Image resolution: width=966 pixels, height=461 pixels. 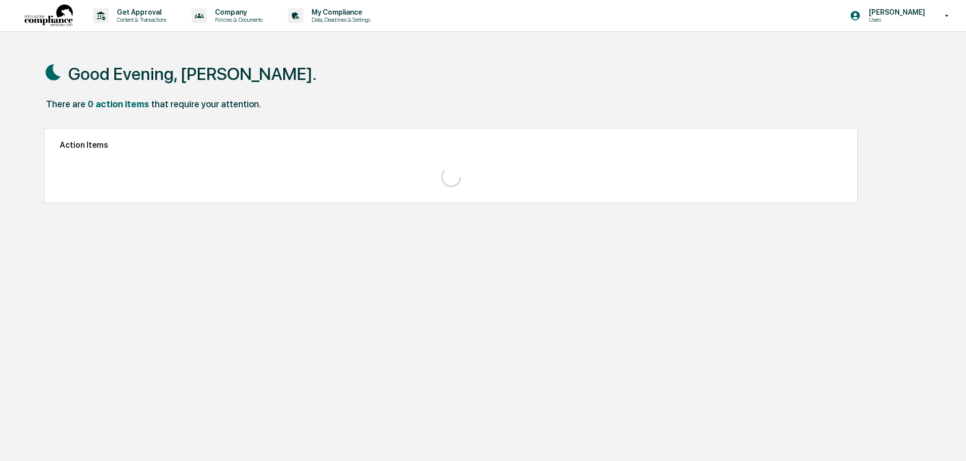 I want to click on p: Content & Transactions, so click(x=140, y=20).